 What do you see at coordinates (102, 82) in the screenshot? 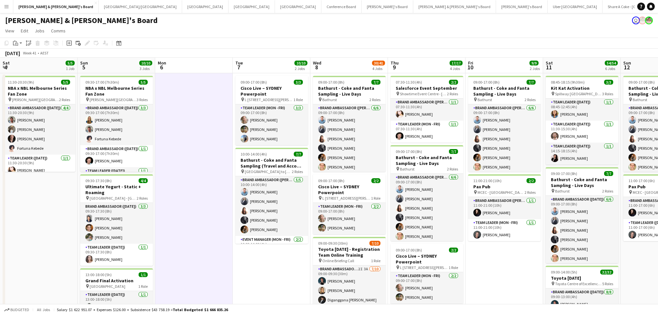
I see `span: 09:30-17:00 (7h30m)` at bounding box center [102, 82].